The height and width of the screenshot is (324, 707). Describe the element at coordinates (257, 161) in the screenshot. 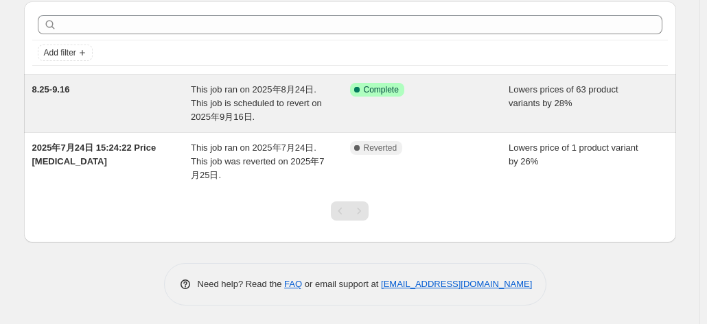

I see `span: This job ran on 2025年7月24日. This job was reverted on 2025年7月25日.` at that location.